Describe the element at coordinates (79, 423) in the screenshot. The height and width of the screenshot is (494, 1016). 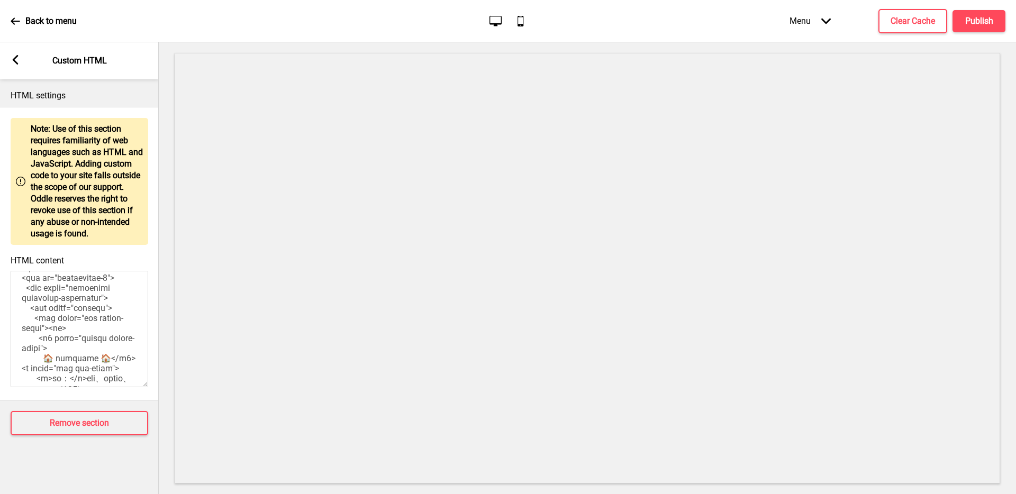
I see `button: Remove section` at that location.